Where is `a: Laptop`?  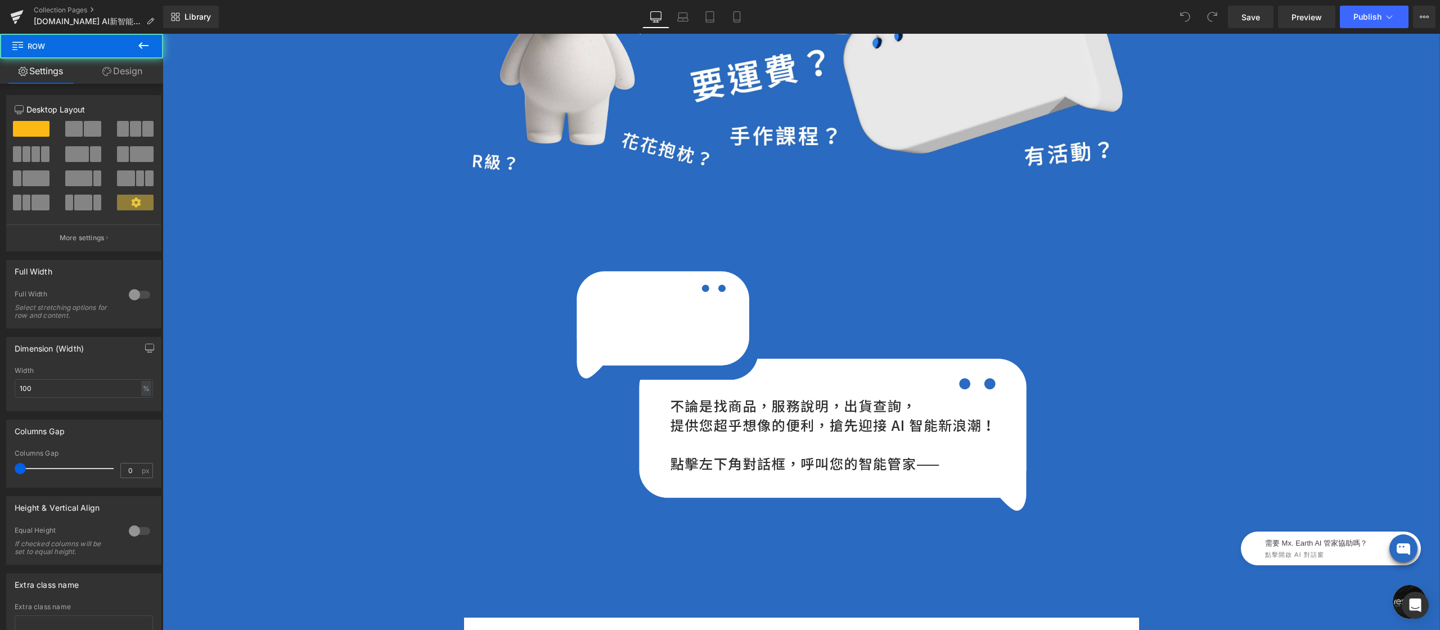 a: Laptop is located at coordinates (683, 17).